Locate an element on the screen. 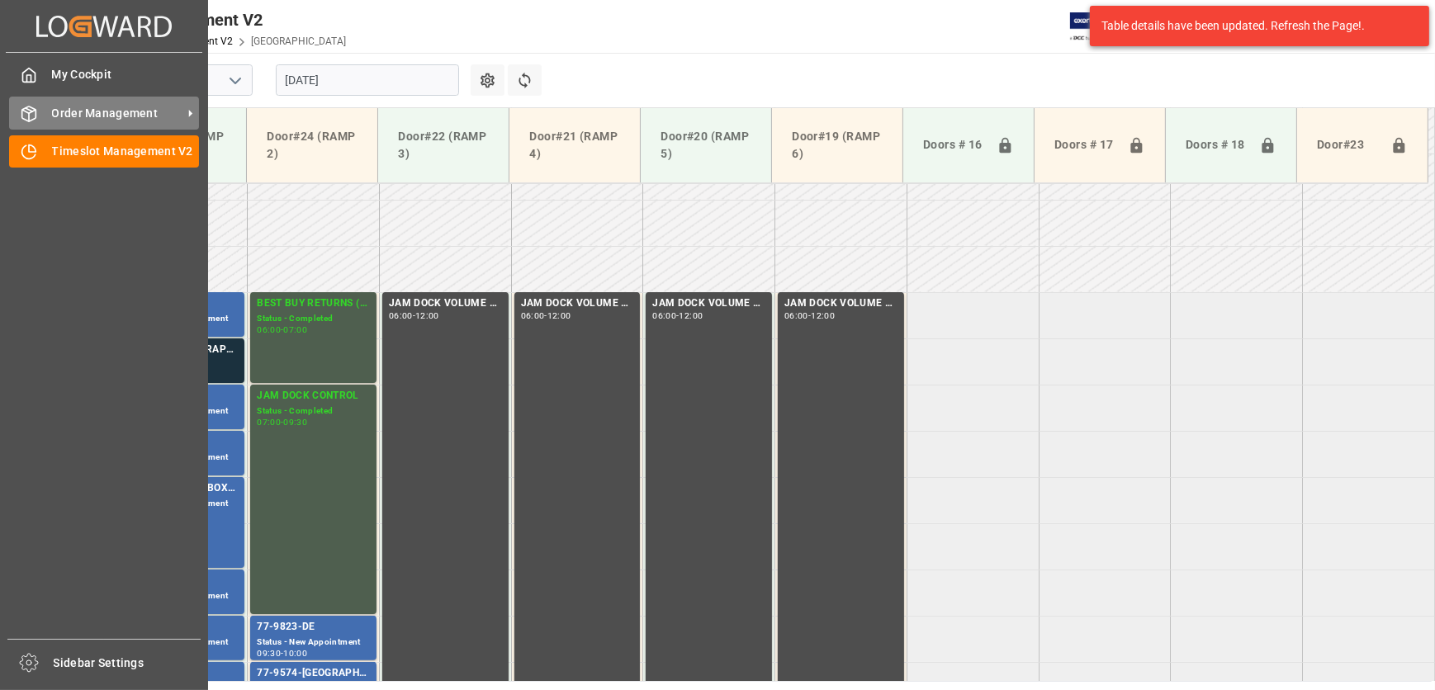  button: open menu is located at coordinates (234, 80).